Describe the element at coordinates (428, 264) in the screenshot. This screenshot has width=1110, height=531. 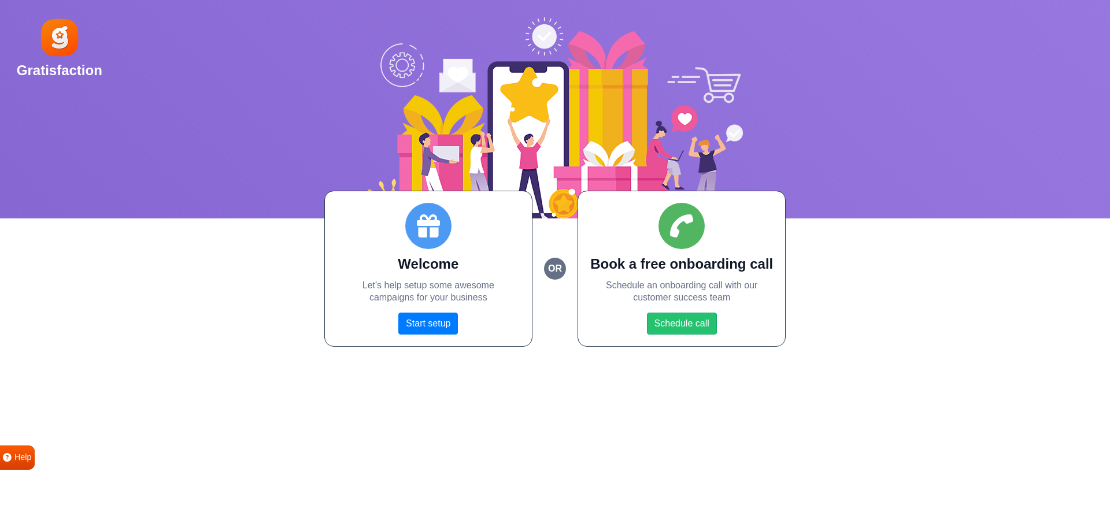
I see `h2: Welcome` at that location.